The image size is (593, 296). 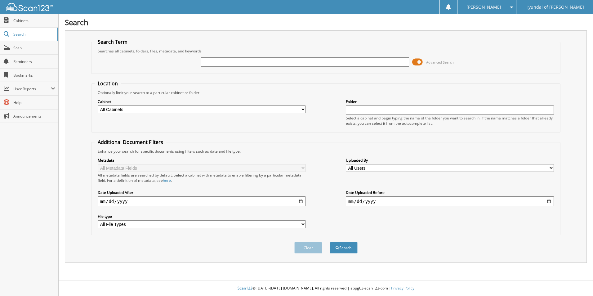 I want to click on button: Clear, so click(x=308, y=248).